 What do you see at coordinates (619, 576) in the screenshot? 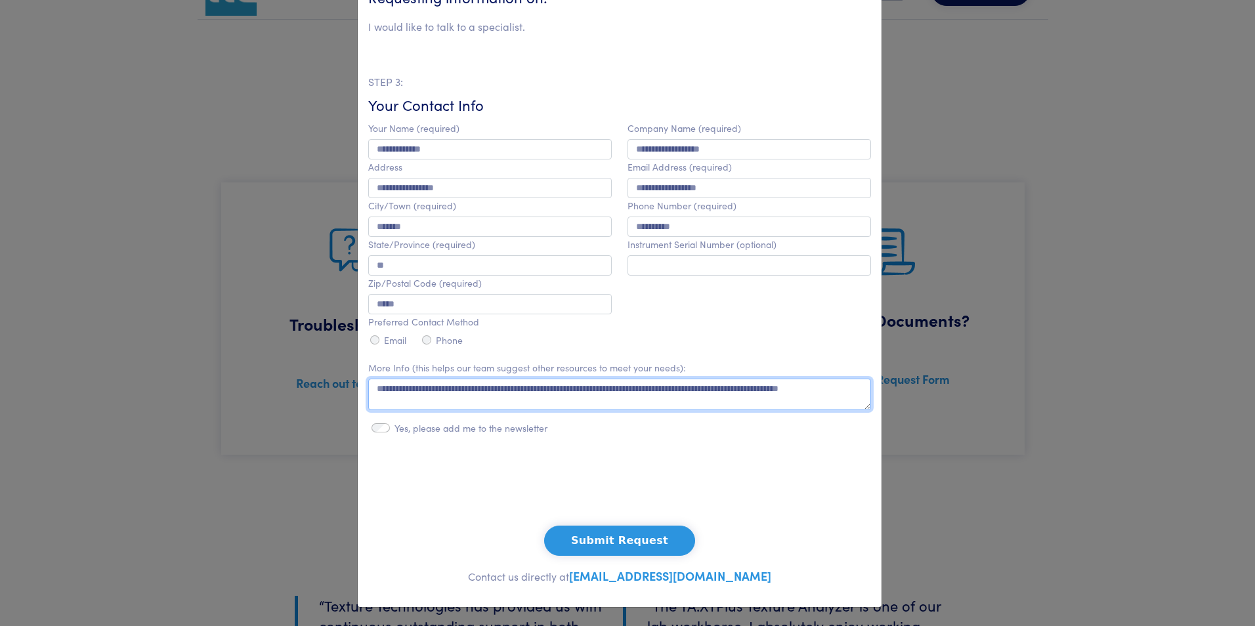
I see `p: Contact us directly at` at bounding box center [619, 576].